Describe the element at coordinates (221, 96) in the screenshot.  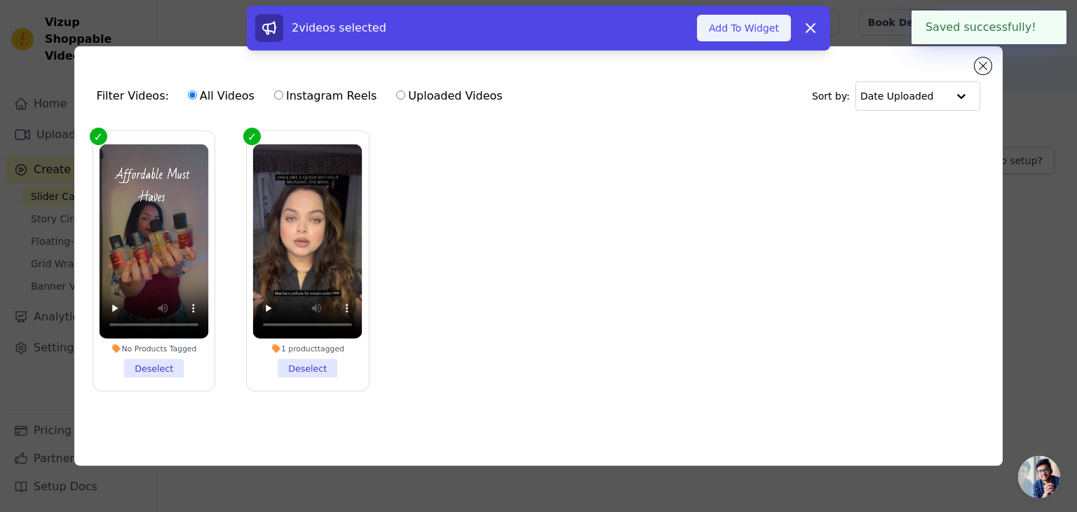
I see `label: All Videos` at that location.